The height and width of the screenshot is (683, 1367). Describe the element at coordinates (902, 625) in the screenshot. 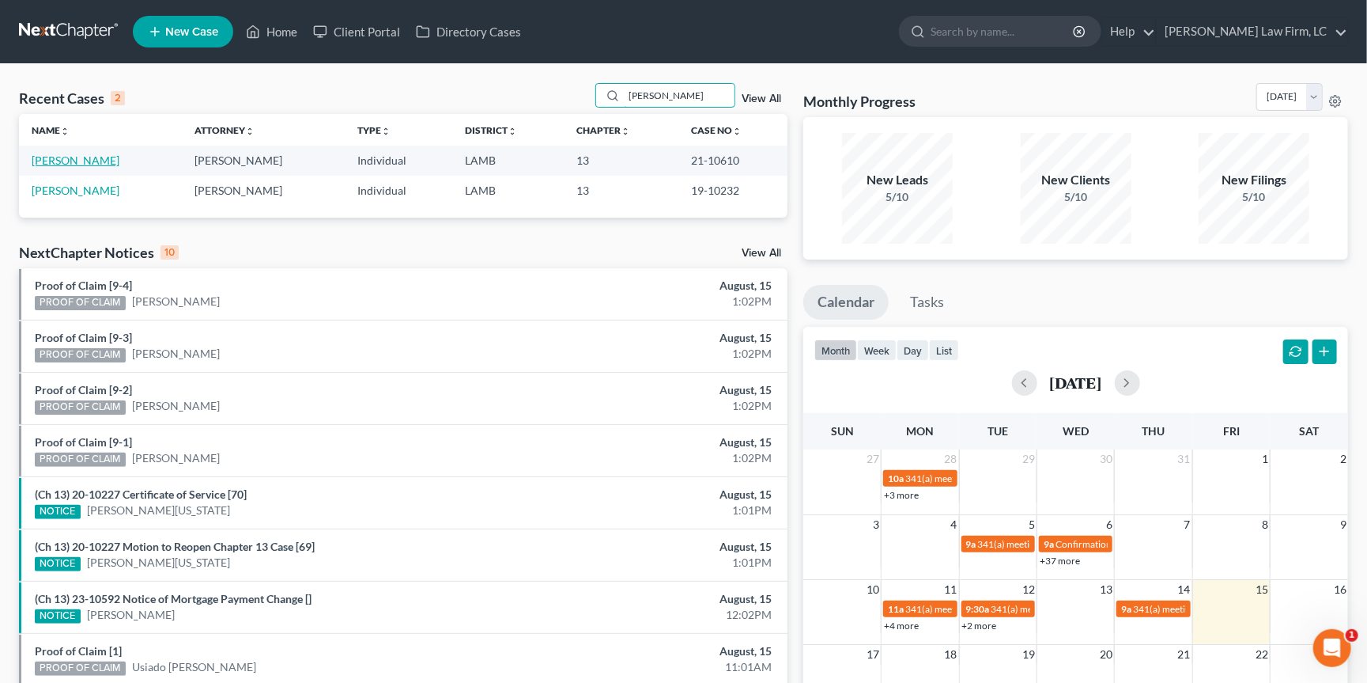

I see `a: +4 more` at that location.